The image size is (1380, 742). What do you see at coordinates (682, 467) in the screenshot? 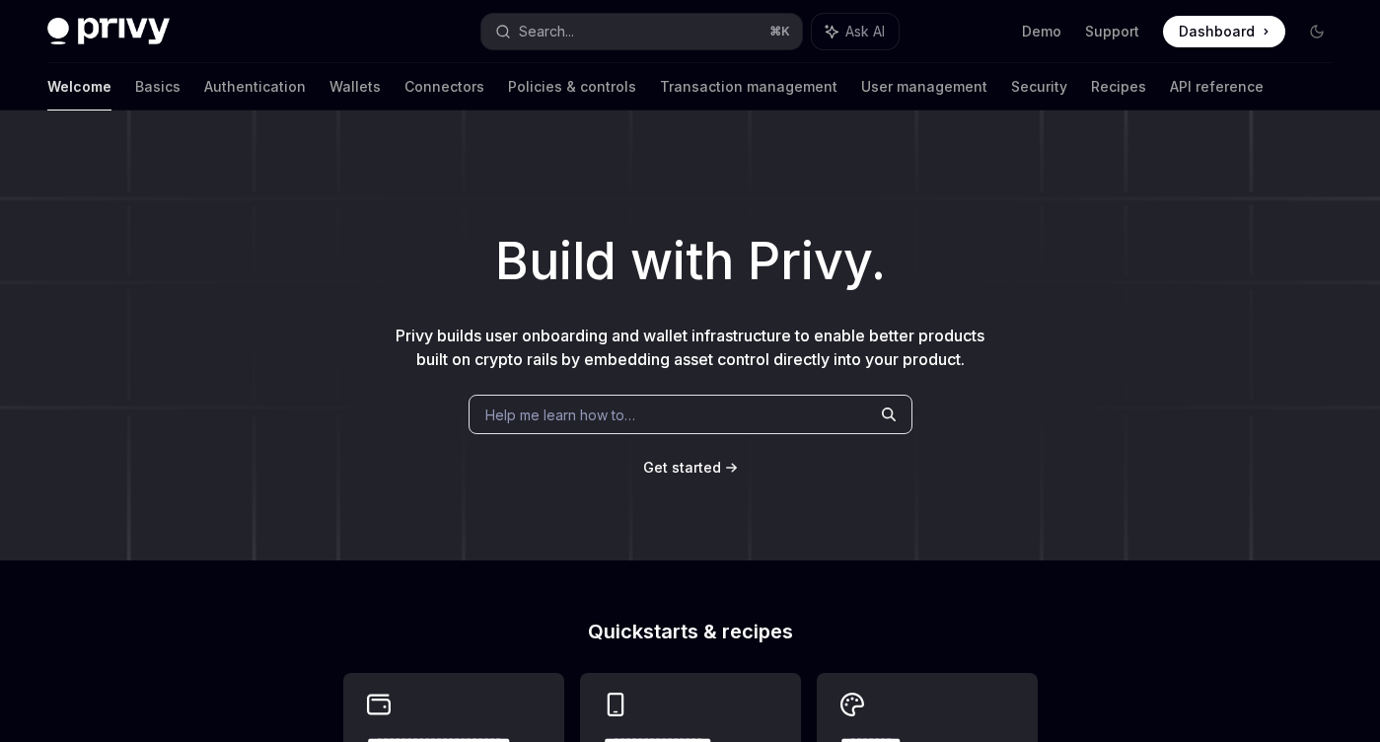
I see `span: Get started` at bounding box center [682, 467].